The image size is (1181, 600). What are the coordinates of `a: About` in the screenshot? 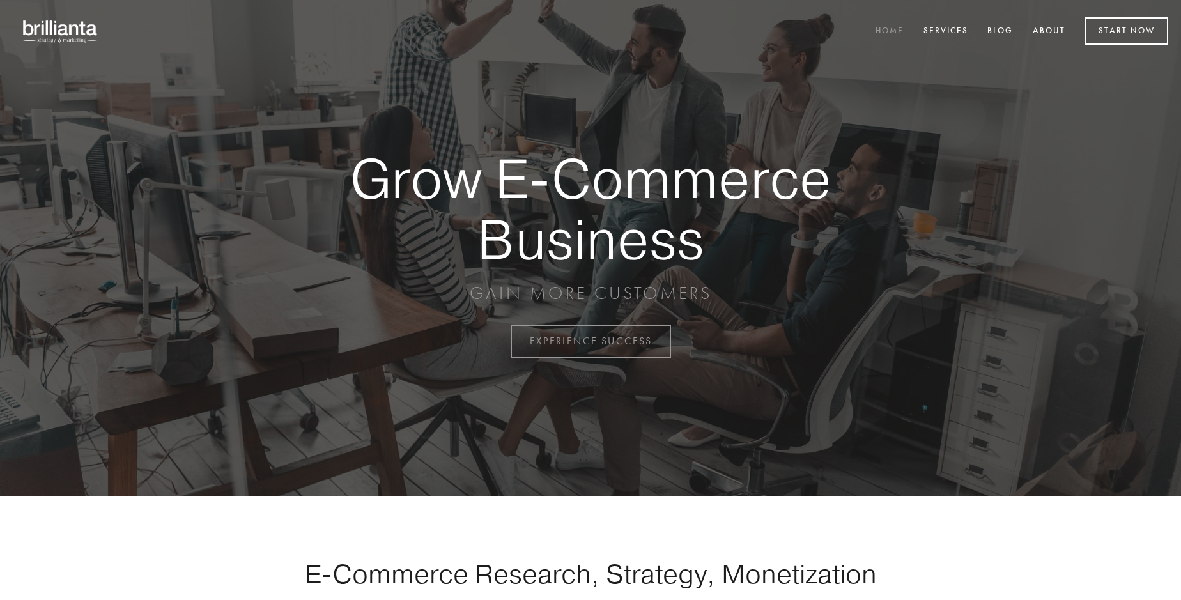 It's located at (1049, 31).